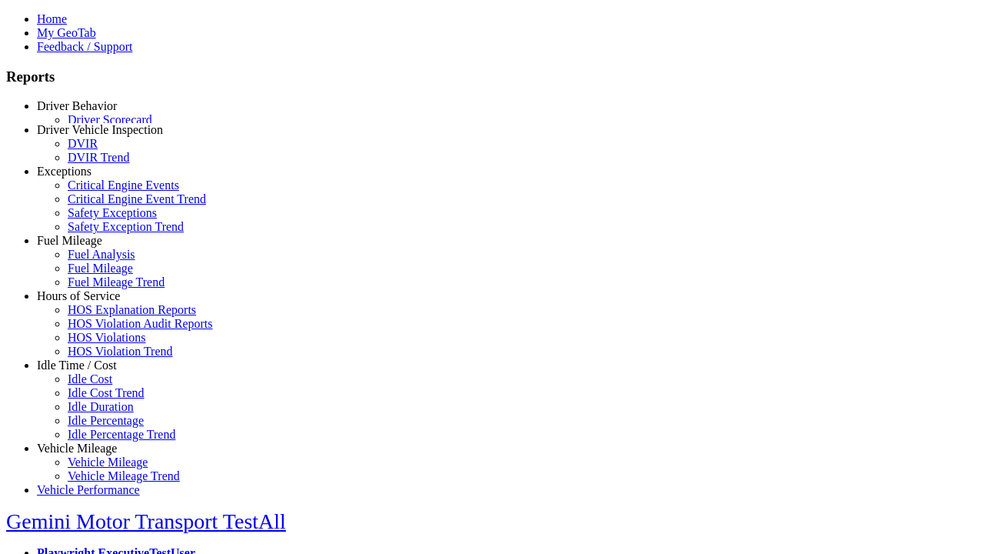  Describe the element at coordinates (88, 489) in the screenshot. I see `a: Vehicle Performance` at that location.